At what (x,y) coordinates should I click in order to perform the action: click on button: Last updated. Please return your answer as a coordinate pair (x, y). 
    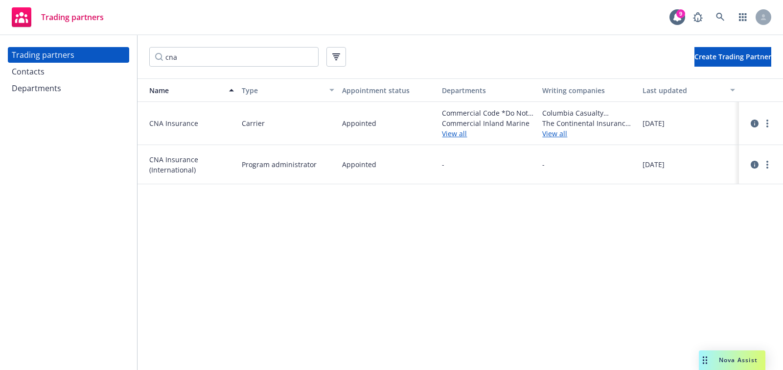
    Looking at the image, I should click on (689, 90).